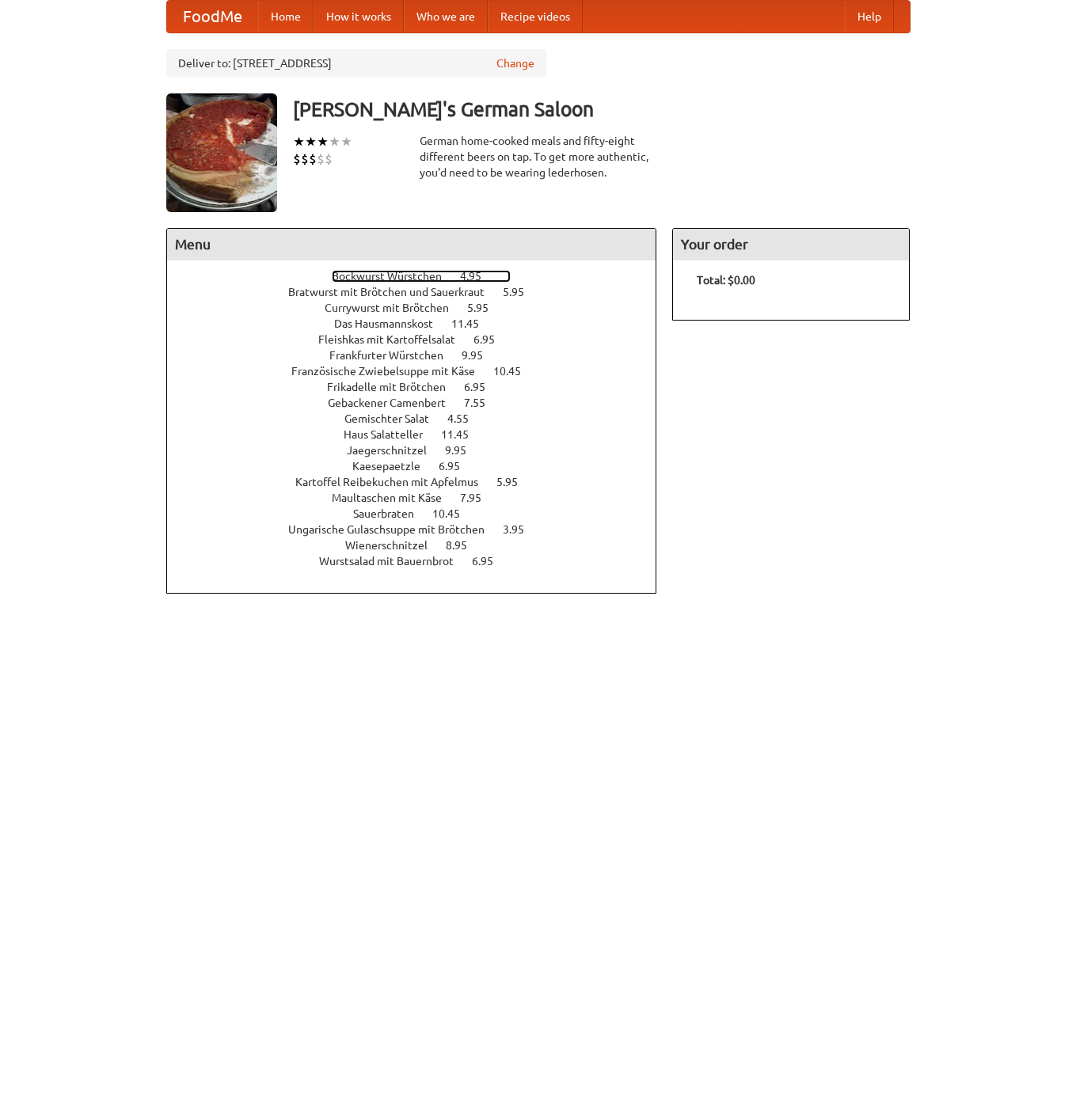  What do you see at coordinates (482, 402) in the screenshot?
I see `span: 7.55` at bounding box center [482, 402].